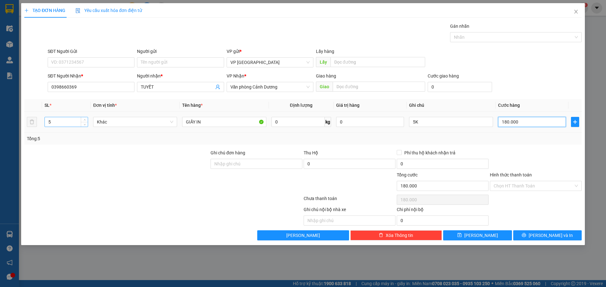 The image size is (606, 287). I want to click on span: Giao hàng, so click(326, 76).